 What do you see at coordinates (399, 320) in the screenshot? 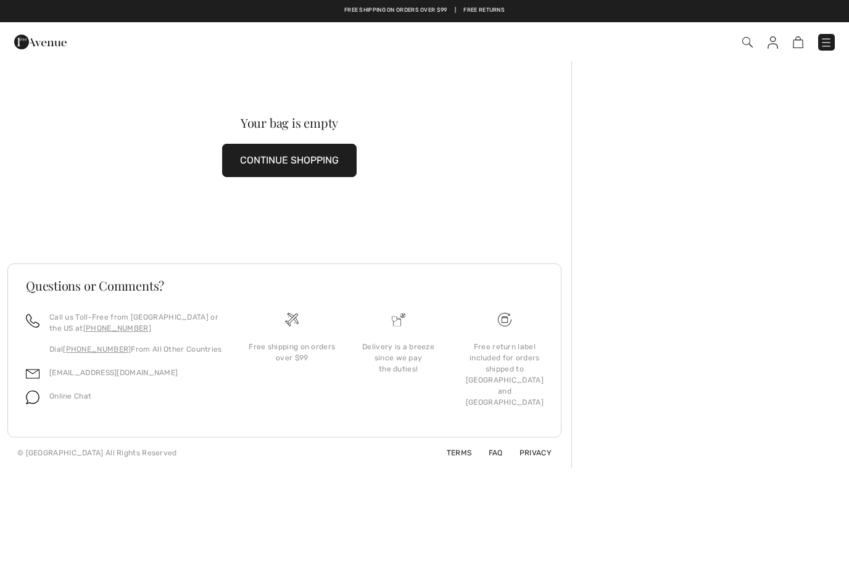
I see `img: Delivery is a breeze since we pay the duties!` at bounding box center [399, 320].